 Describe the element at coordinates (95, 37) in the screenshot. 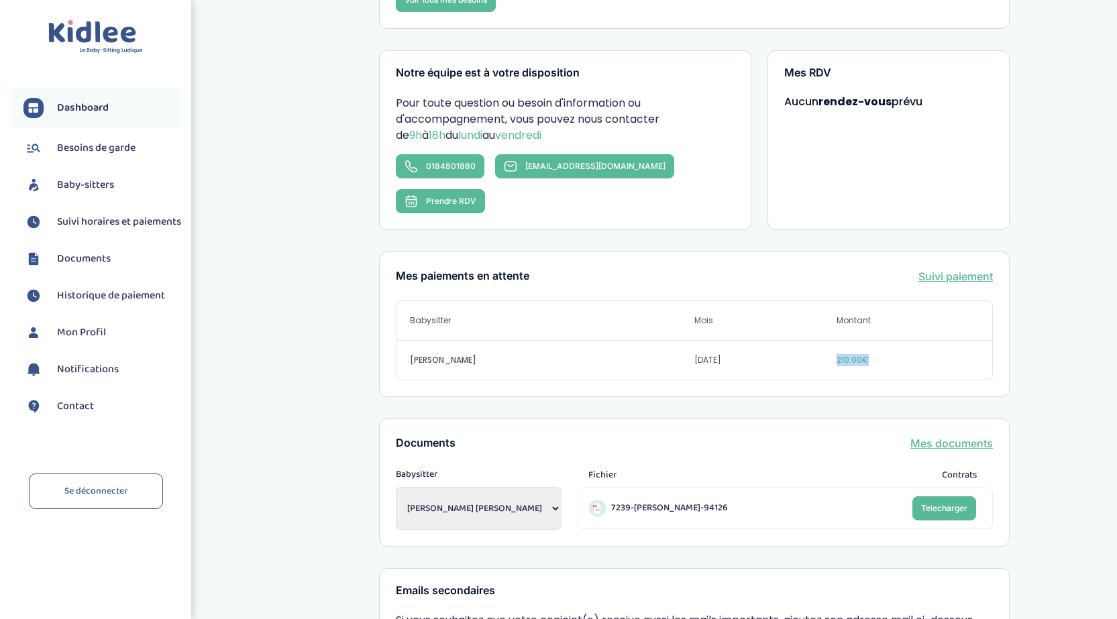

I see `img: logo.svg` at that location.